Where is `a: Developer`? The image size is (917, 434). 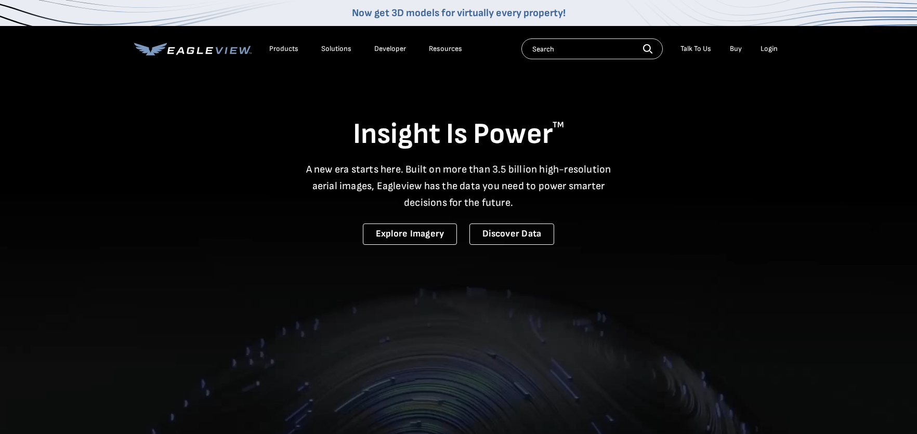
a: Developer is located at coordinates (390, 49).